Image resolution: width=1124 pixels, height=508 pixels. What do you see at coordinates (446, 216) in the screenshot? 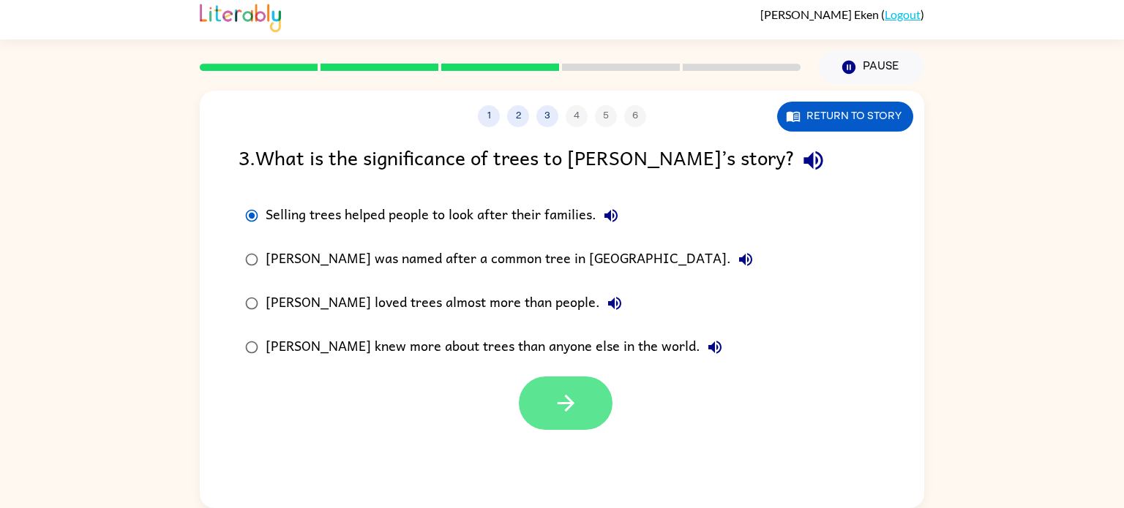
I see `div: Selling trees helped people to look after their families.` at bounding box center [446, 216].